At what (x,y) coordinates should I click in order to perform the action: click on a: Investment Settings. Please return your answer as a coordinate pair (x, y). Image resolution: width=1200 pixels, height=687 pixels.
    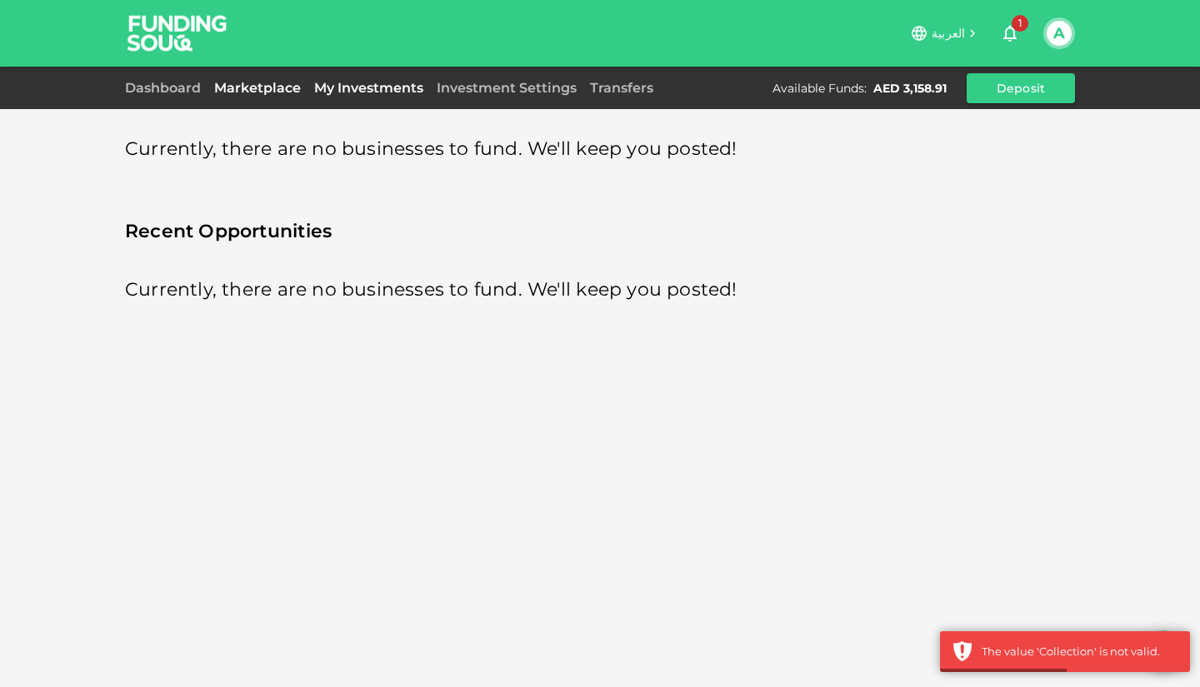
    Looking at the image, I should click on (507, 87).